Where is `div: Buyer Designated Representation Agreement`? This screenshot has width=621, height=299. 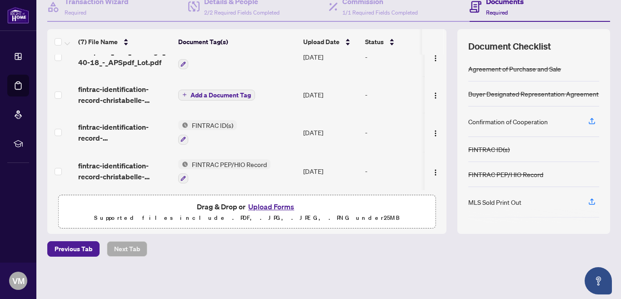
div: Buyer Designated Representation Agreement is located at coordinates (533, 94).